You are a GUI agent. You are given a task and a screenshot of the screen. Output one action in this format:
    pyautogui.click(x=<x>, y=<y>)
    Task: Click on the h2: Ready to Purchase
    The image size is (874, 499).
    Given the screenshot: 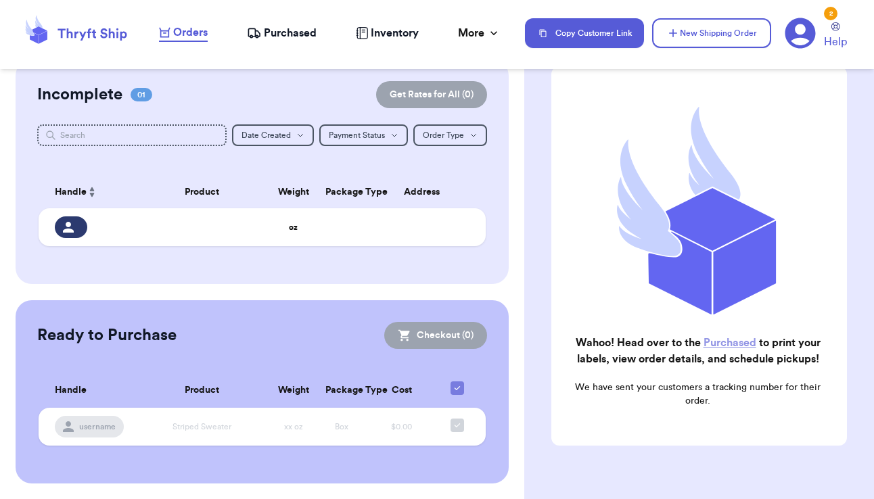 What is the action you would take?
    pyautogui.click(x=107, y=336)
    